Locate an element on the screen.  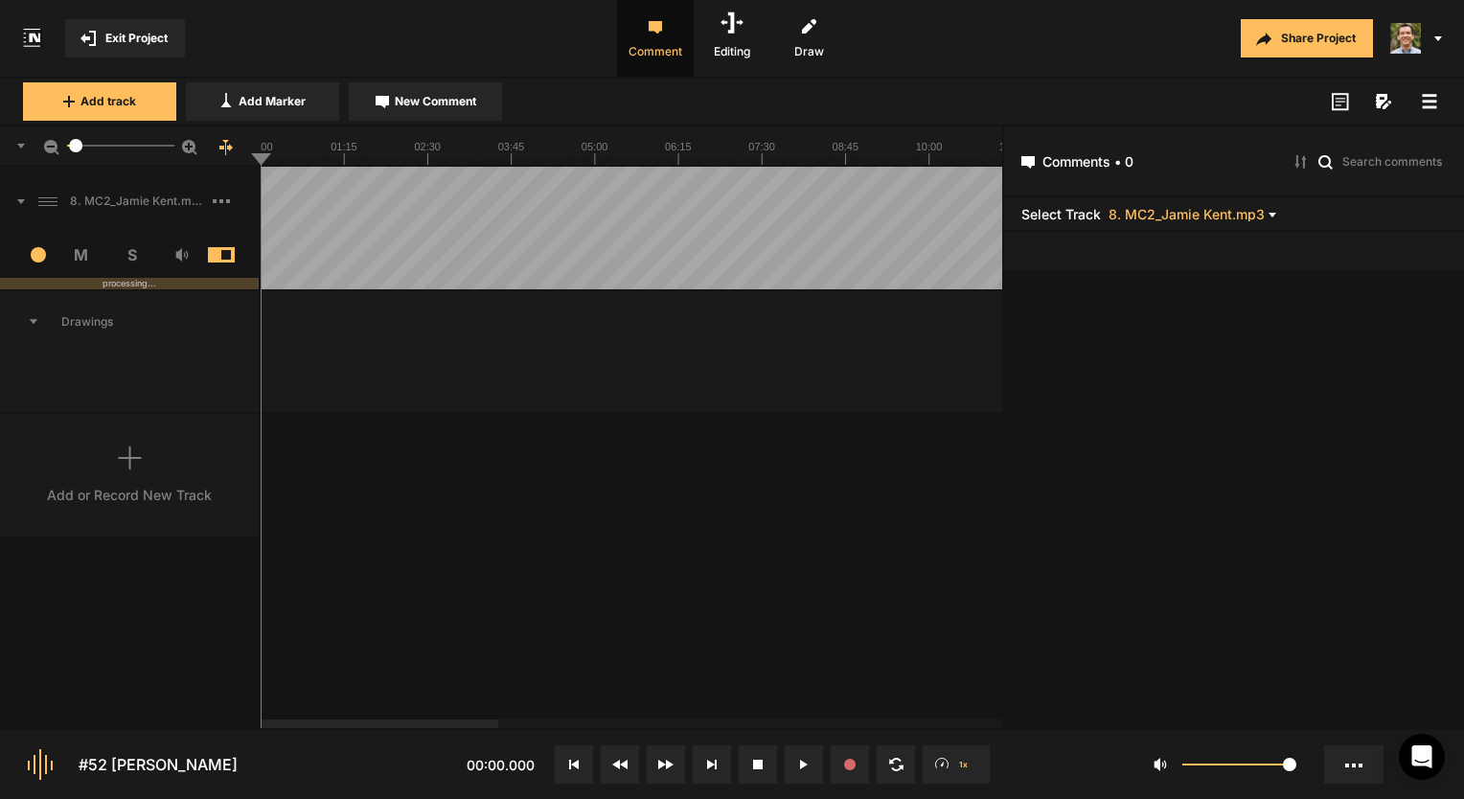
button: Add Marker is located at coordinates (263, 102).